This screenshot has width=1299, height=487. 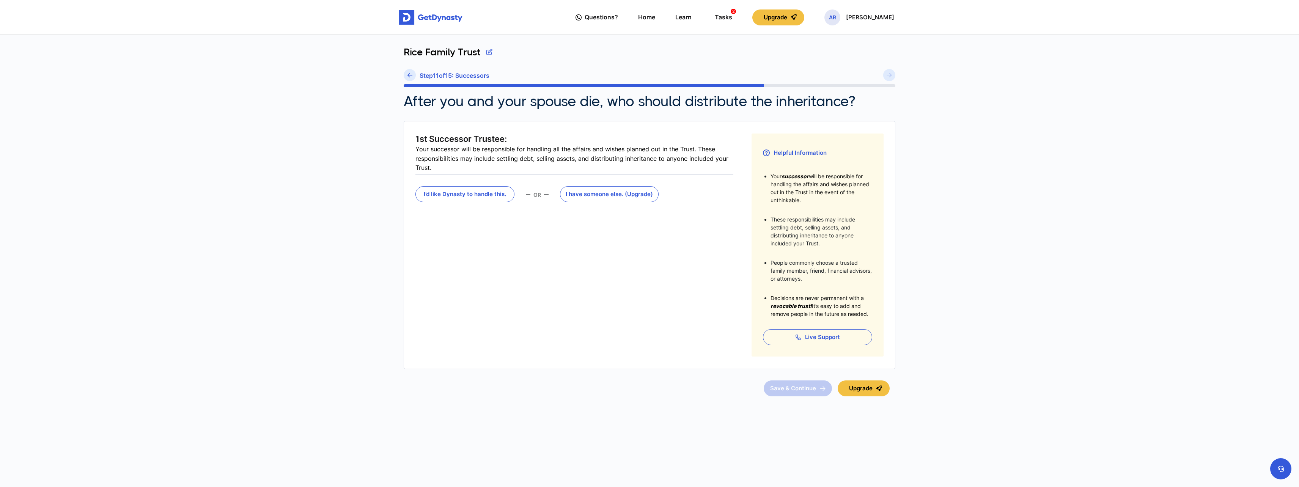 What do you see at coordinates (795, 176) in the screenshot?
I see `span: successor` at bounding box center [795, 176].